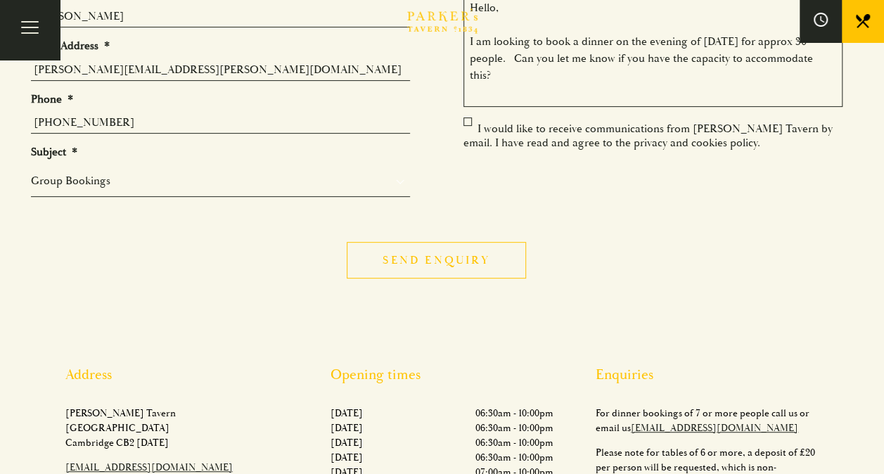  Describe the element at coordinates (436, 260) in the screenshot. I see `input: Send enquiry` at that location.